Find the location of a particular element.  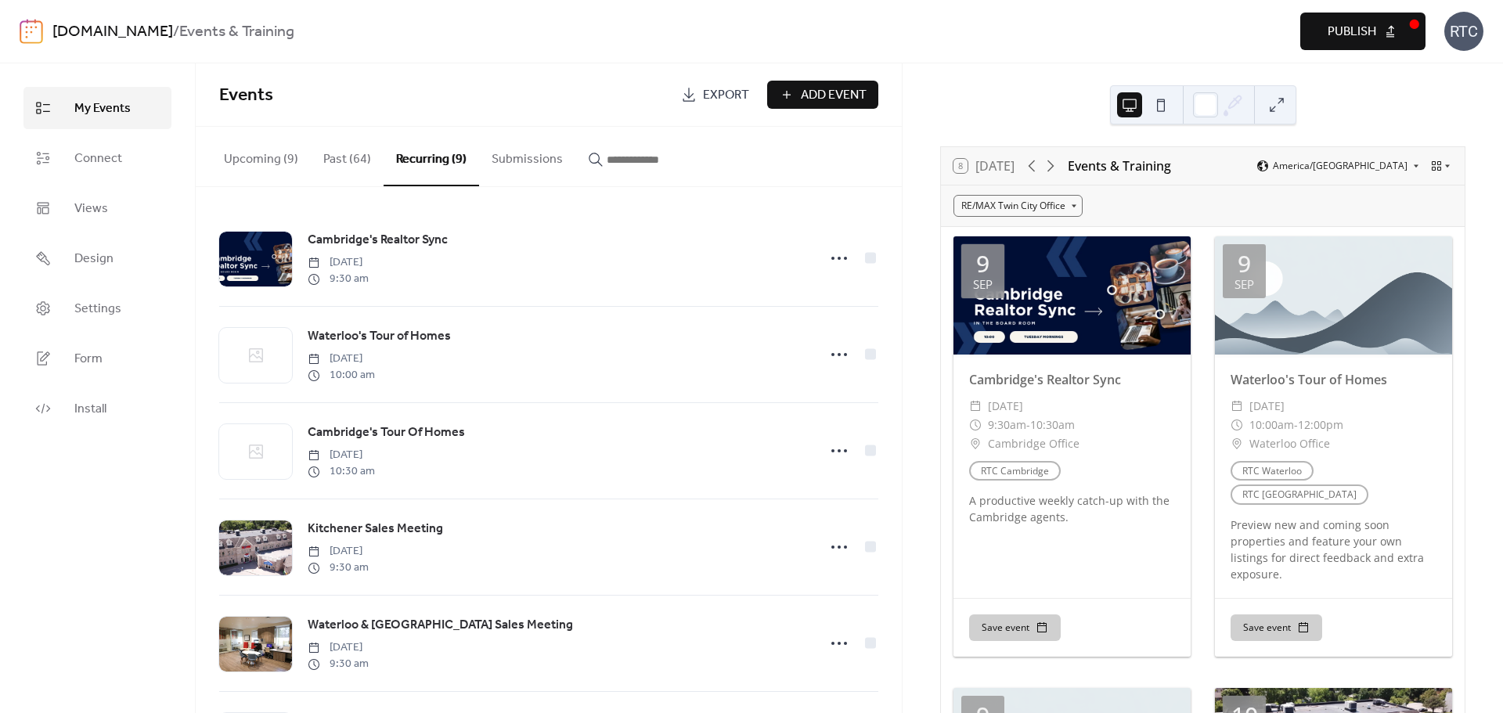

div: Events & Training is located at coordinates (1120, 166).